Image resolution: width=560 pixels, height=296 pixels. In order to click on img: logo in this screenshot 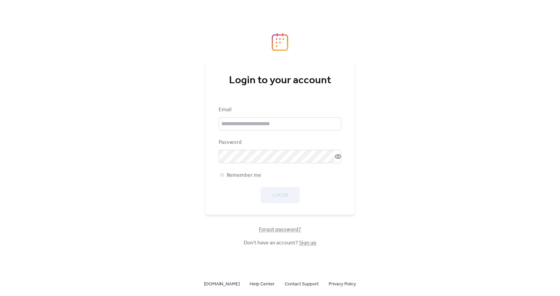, I will do `click(280, 42)`.